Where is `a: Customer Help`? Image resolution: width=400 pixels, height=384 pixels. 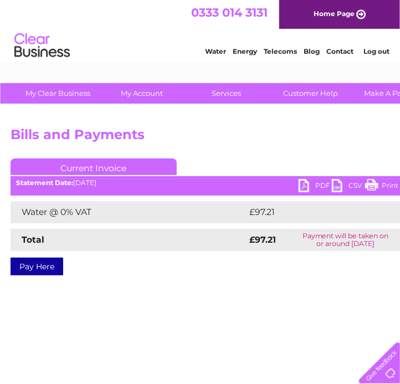 a: Customer Help is located at coordinates (310, 93).